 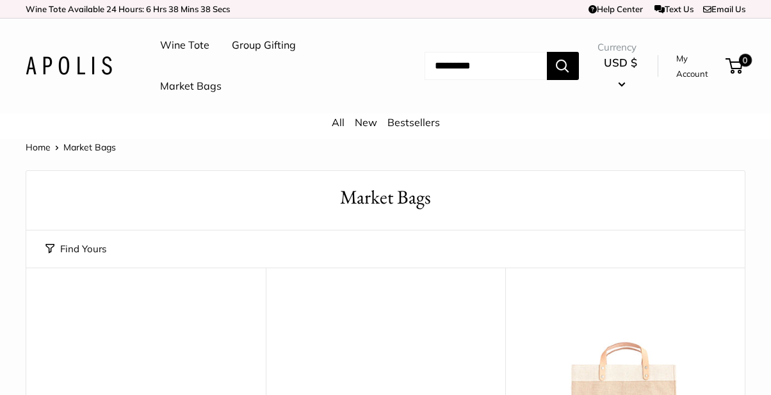 What do you see at coordinates (745, 60) in the screenshot?
I see `span: 0` at bounding box center [745, 60].